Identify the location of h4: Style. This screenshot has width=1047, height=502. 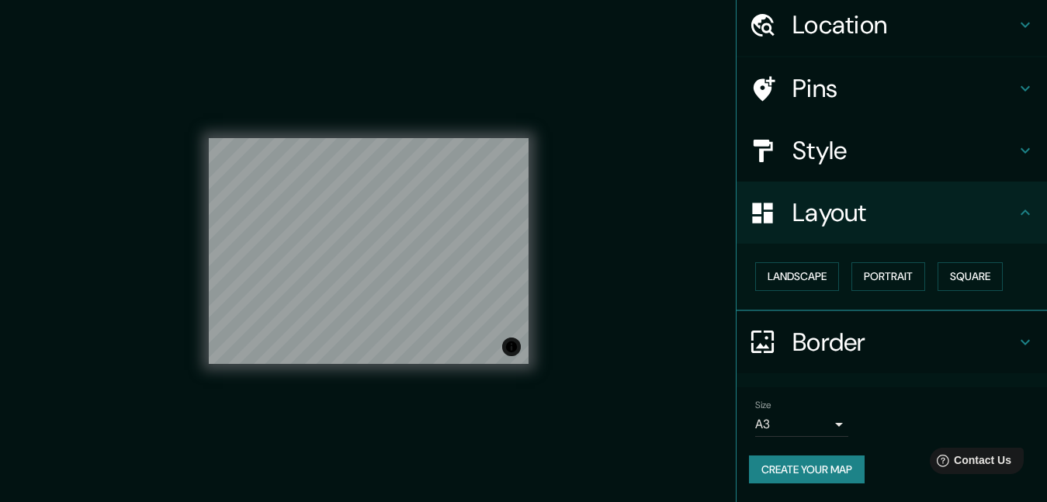
(904, 151).